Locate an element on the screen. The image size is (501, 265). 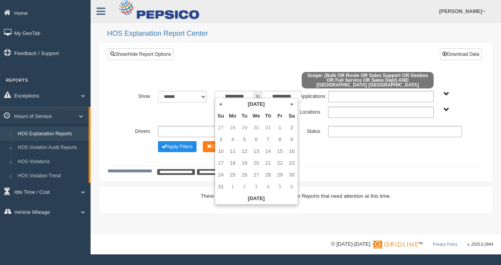
td: 24 is located at coordinates (221, 175).